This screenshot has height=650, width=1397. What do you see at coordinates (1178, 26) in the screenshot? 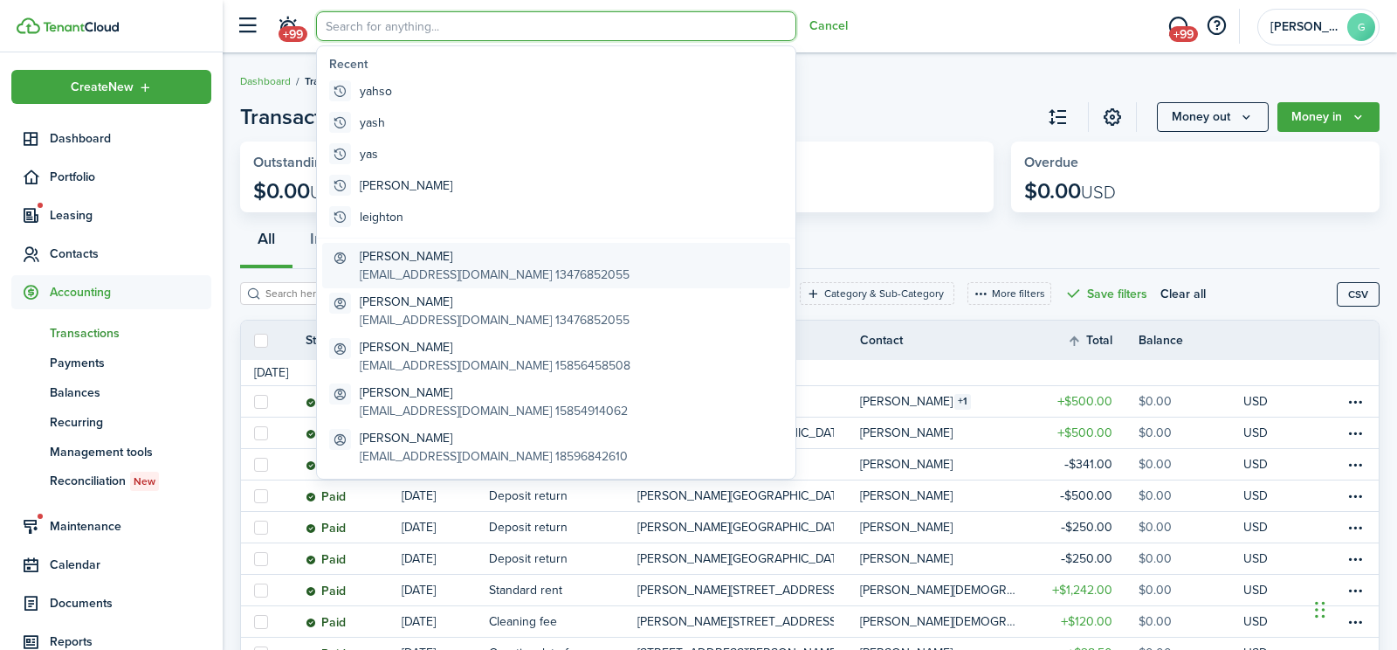
I see `a: Messaging` at bounding box center [1178, 26].